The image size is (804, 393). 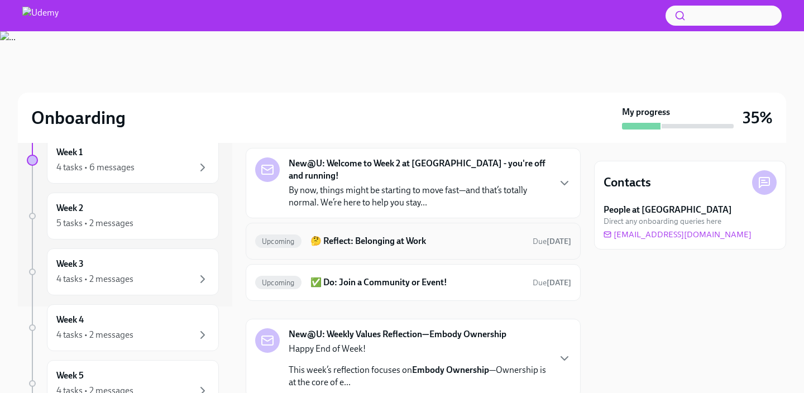 I want to click on p: This week’s reflection focuses on —Ownership is at the core of e..., so click(x=419, y=376).